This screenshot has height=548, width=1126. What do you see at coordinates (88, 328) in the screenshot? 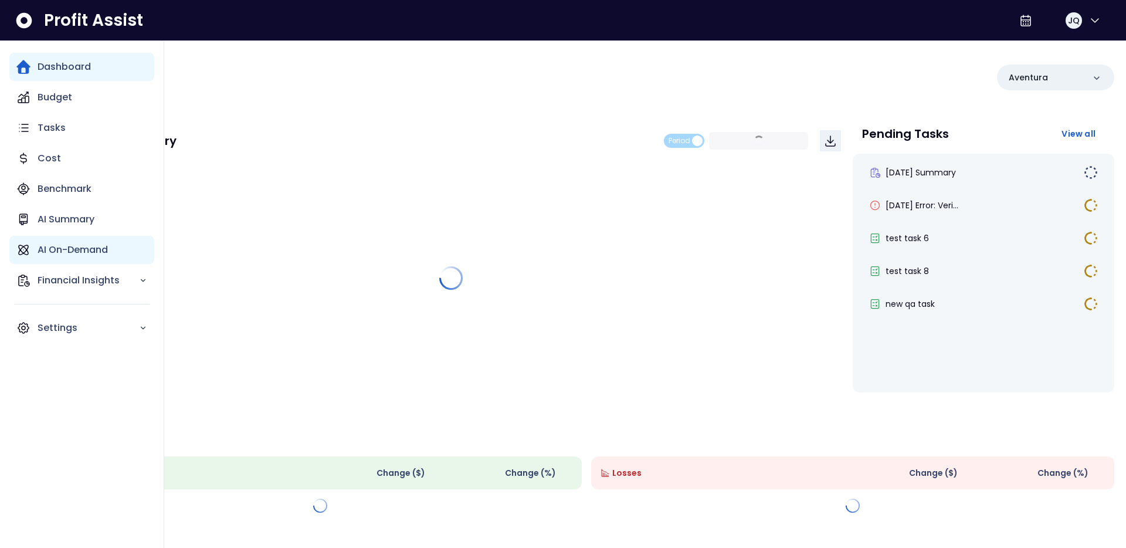
I see `p: Settings` at bounding box center [88, 328].